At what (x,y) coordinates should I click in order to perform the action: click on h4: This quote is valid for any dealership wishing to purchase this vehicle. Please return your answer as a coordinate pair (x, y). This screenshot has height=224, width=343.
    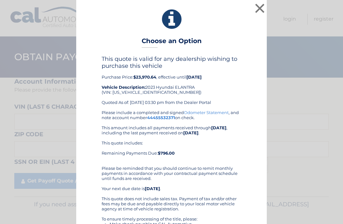
    Looking at the image, I should click on (171, 63).